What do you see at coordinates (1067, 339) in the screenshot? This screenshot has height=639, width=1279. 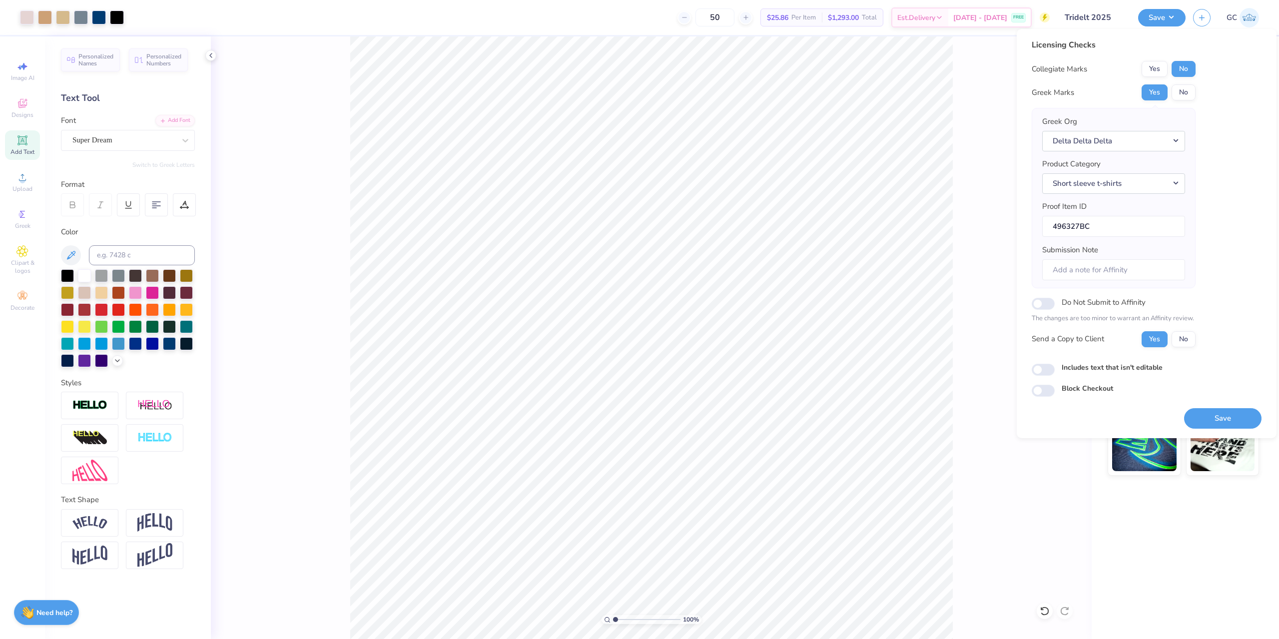 I see `div: Send a Copy to Client` at bounding box center [1067, 339].